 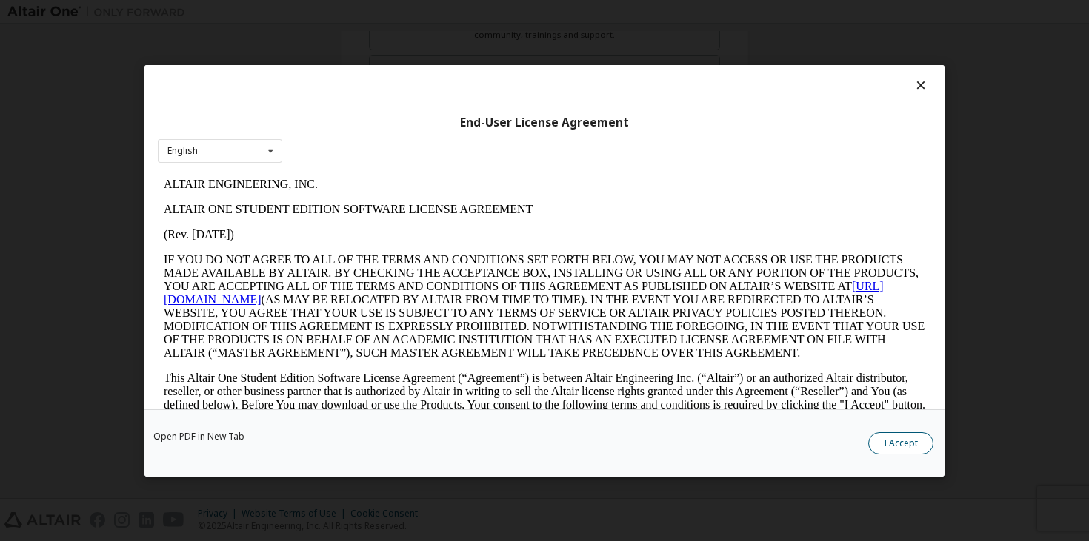 I want to click on p: This Altair One Student Edition Software License Agreement (“Agreement”) is between Altair Engine..., so click(x=387, y=227).